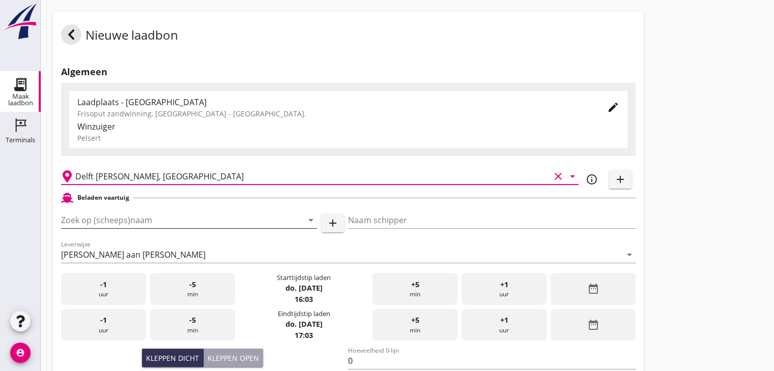 The width and height of the screenshot is (774, 371). What do you see at coordinates (491, 220) in the screenshot?
I see `input: Naam schipper` at bounding box center [491, 220].